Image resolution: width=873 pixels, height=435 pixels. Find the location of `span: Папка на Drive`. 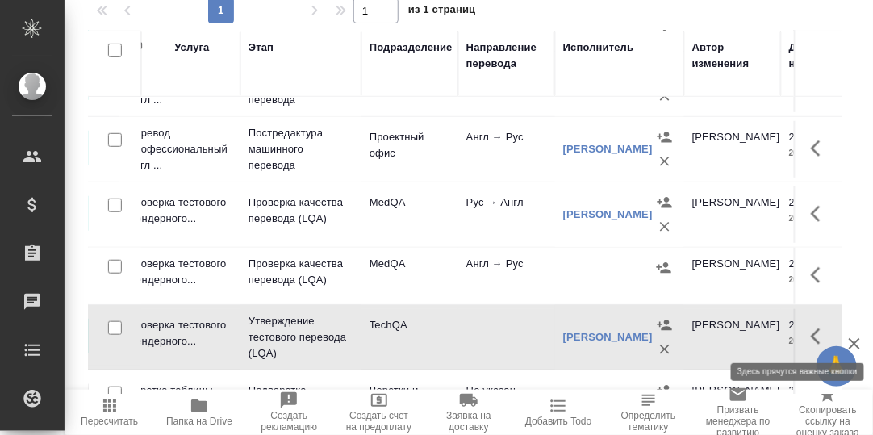

span: Папка на Drive is located at coordinates (199, 421).